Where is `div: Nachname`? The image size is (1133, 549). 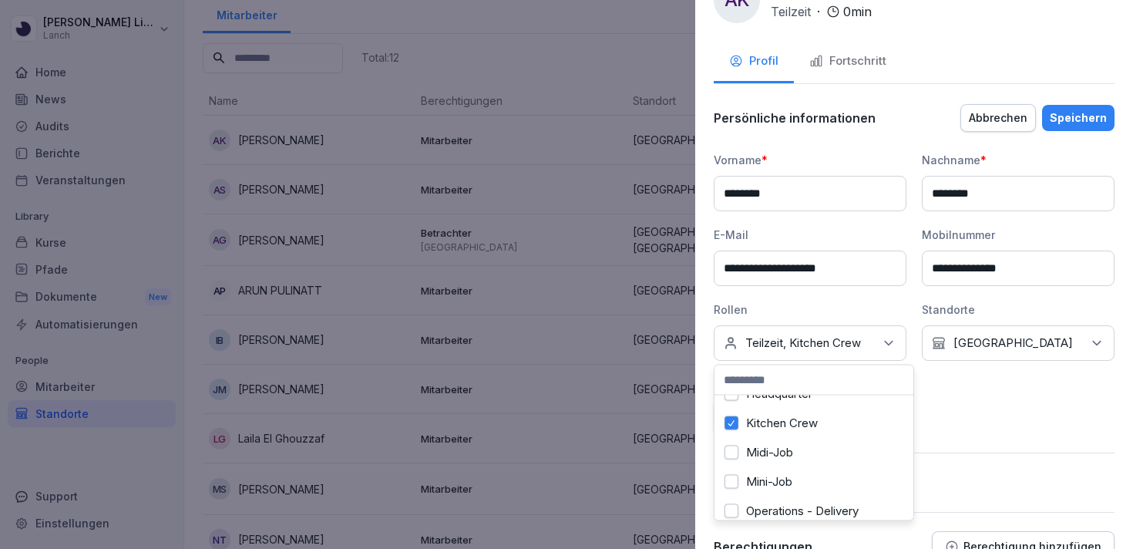 div: Nachname is located at coordinates (1018, 160).